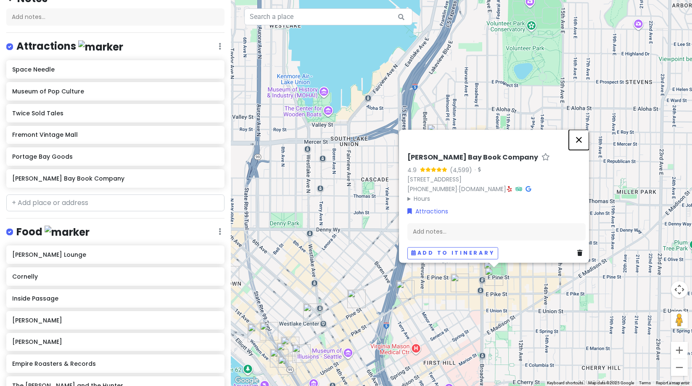 The width and height of the screenshot is (692, 386). What do you see at coordinates (269, 331) in the screenshot?
I see `div: Virginia Inn` at bounding box center [269, 331].